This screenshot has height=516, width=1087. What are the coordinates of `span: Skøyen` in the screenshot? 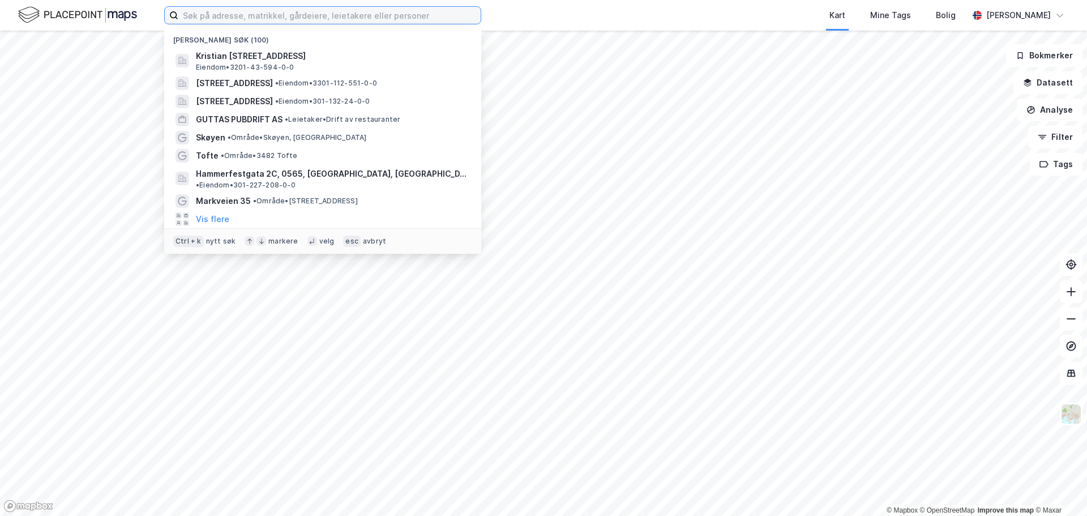 It's located at (211, 138).